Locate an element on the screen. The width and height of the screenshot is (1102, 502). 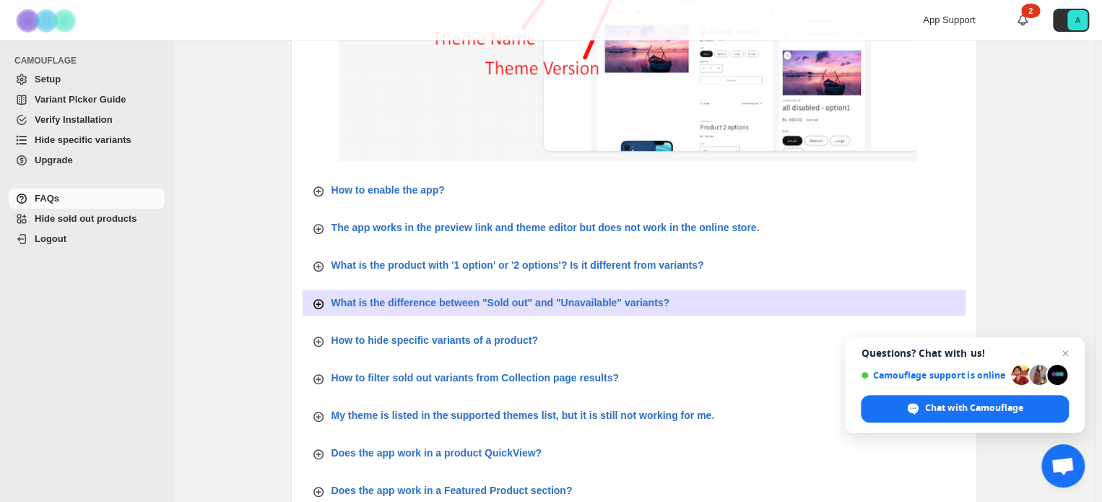
span: Avatar with initials A is located at coordinates (1077, 20).